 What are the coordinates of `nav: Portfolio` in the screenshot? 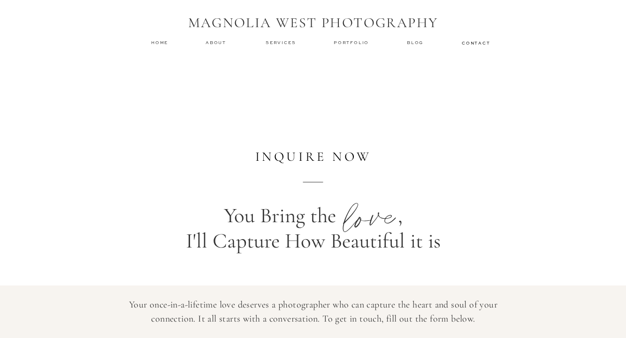 It's located at (352, 43).